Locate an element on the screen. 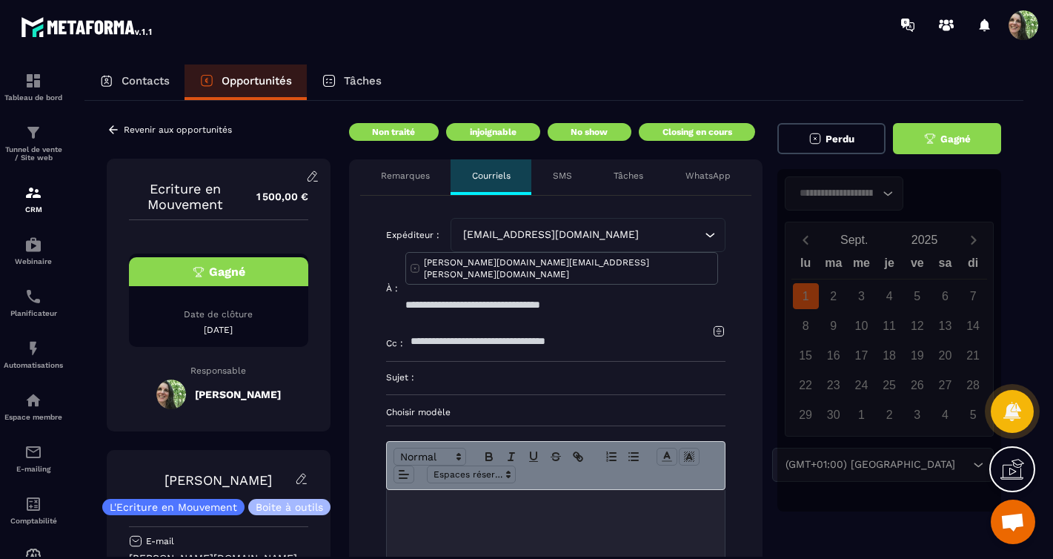 The image size is (1053, 559). p: Boite à outils is located at coordinates (289, 507).